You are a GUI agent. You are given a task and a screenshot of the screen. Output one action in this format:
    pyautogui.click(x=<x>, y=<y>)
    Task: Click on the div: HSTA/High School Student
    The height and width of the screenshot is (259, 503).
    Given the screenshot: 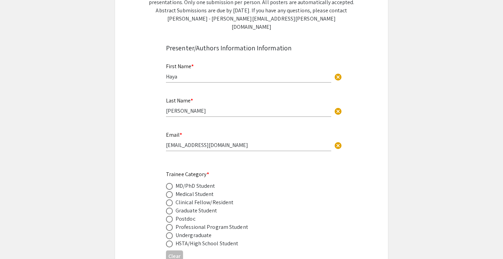 What is the action you would take?
    pyautogui.click(x=207, y=244)
    